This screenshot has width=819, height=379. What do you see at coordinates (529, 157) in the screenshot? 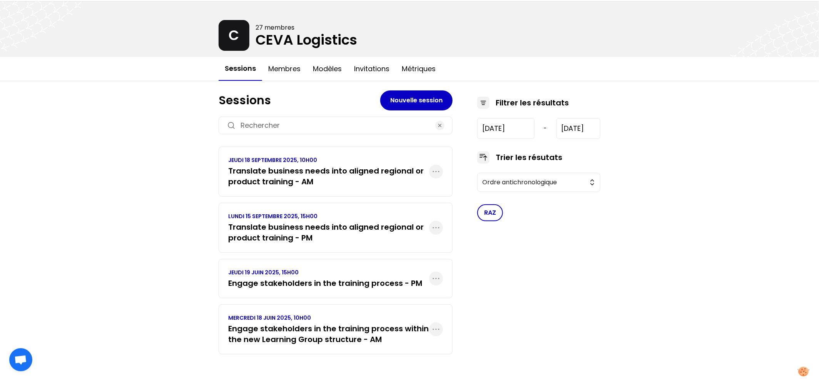
I see `h3: Trier les résutats` at bounding box center [529, 157].